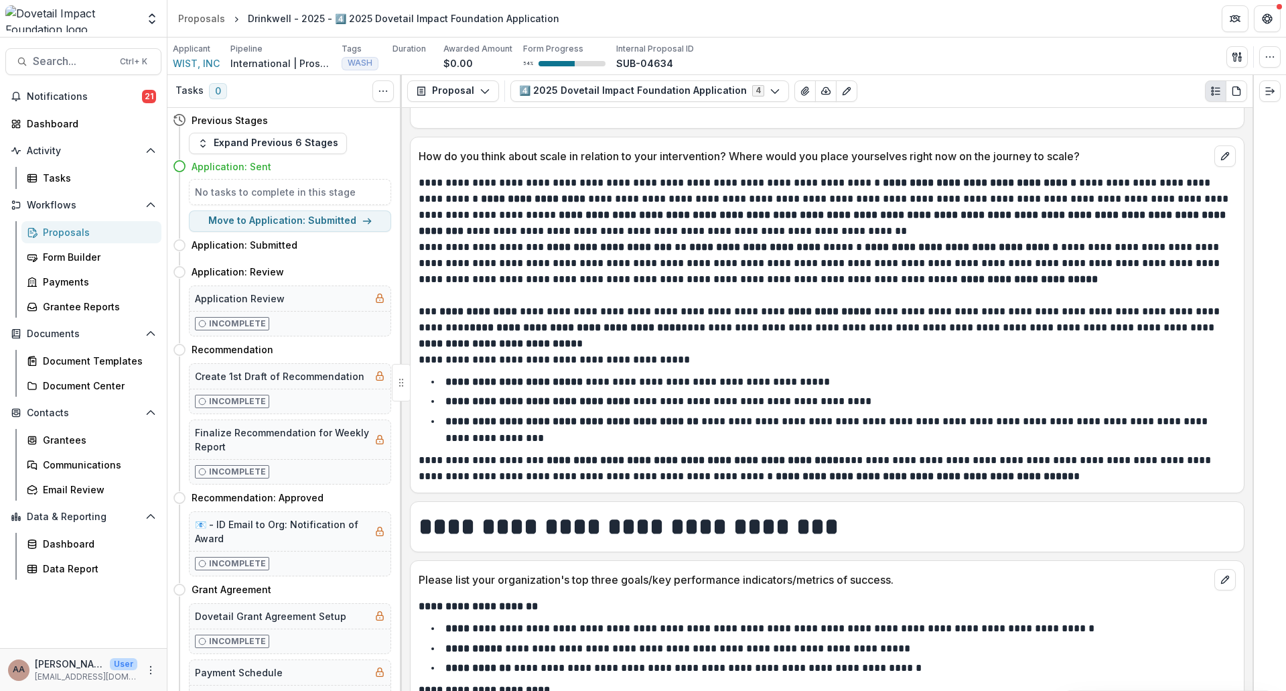 The height and width of the screenshot is (691, 1286). I want to click on button: Open Activity, so click(83, 151).